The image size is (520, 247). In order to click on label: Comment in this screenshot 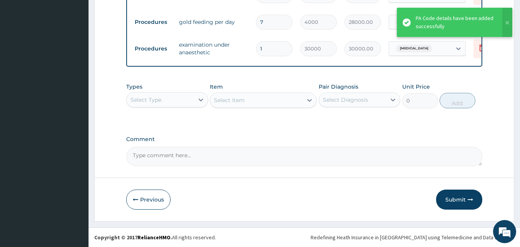, I will do `click(304, 139)`.